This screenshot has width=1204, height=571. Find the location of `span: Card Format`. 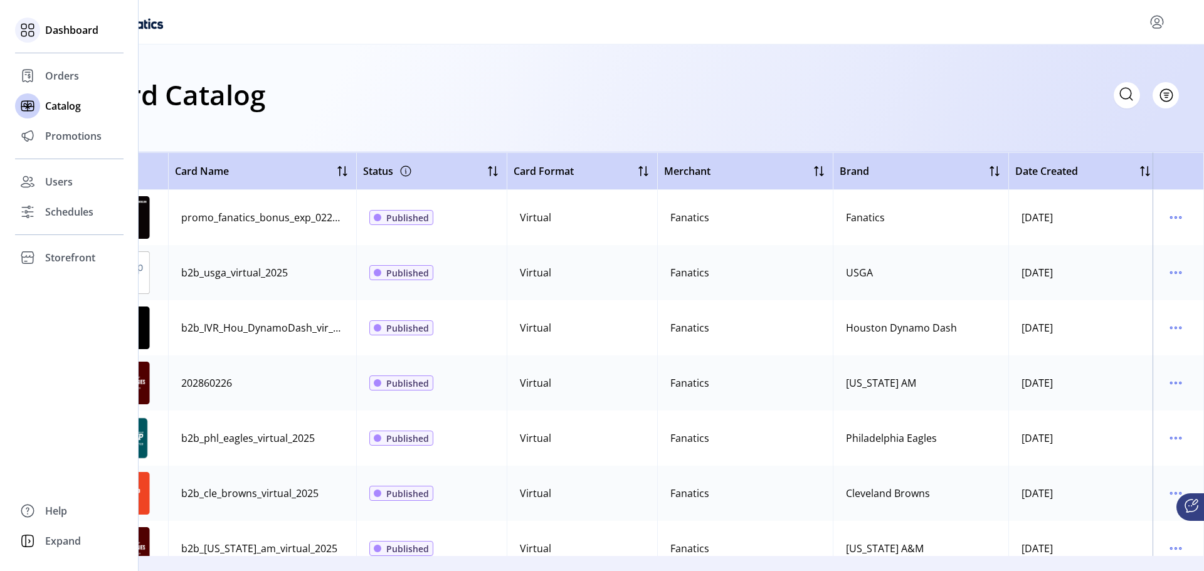

span: Card Format is located at coordinates (544, 171).